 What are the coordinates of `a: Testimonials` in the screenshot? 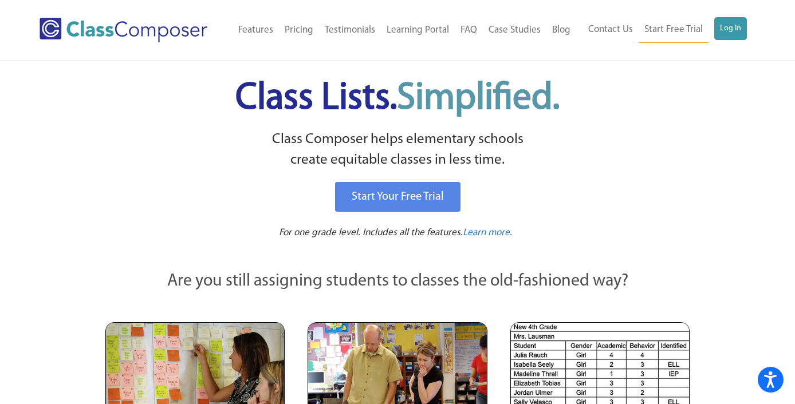 It's located at (350, 30).